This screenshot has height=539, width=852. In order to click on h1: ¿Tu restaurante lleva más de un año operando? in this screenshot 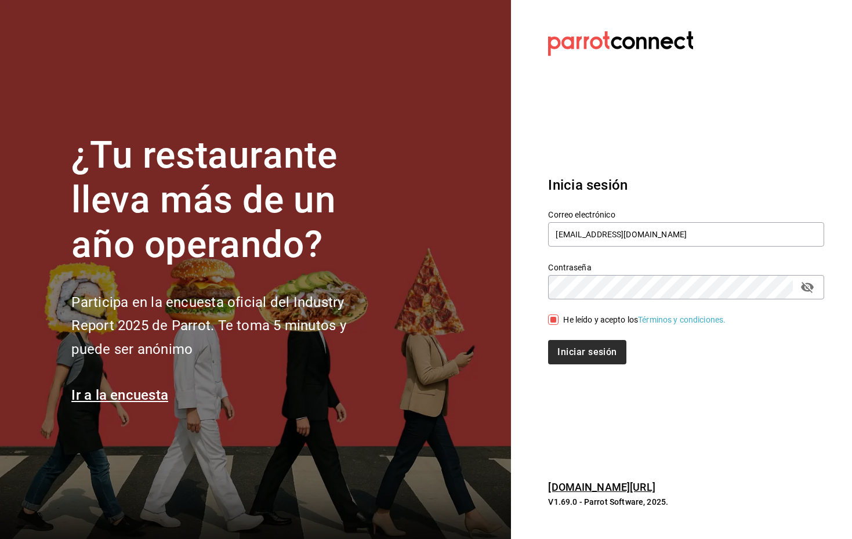, I will do `click(228, 200)`.